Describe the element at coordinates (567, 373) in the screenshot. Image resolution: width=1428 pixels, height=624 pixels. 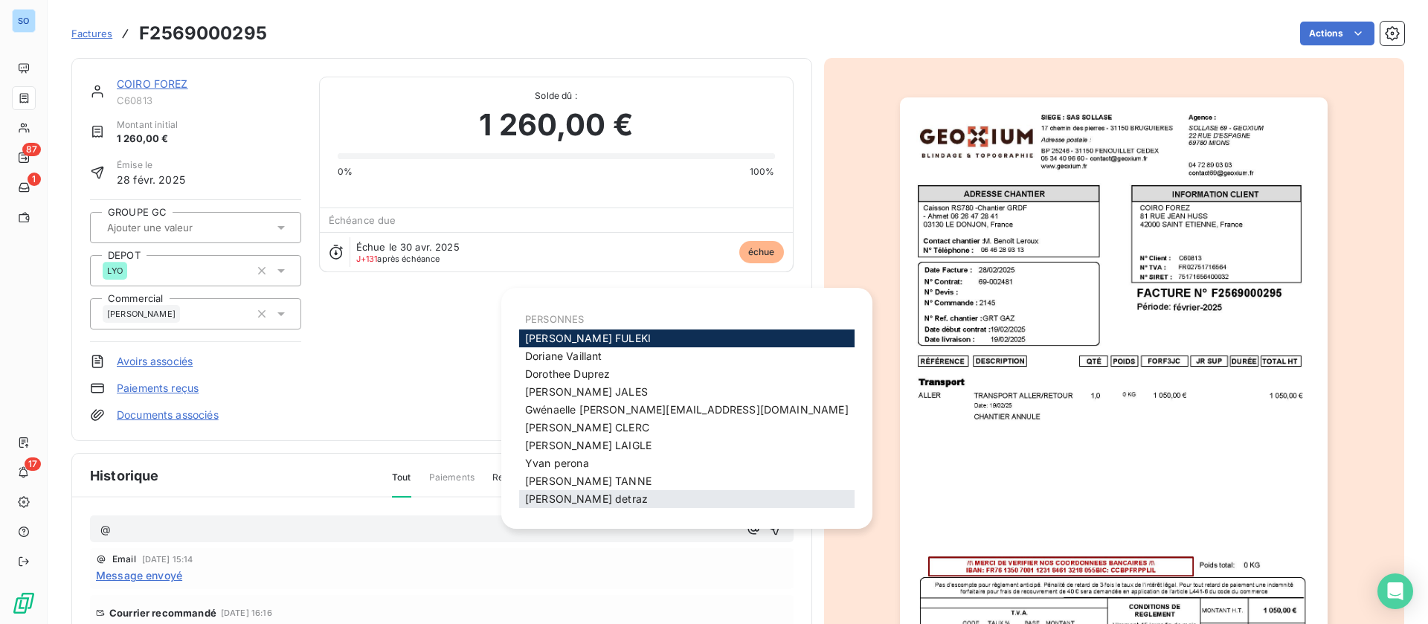
I see `span: Dorothee Duprez` at that location.